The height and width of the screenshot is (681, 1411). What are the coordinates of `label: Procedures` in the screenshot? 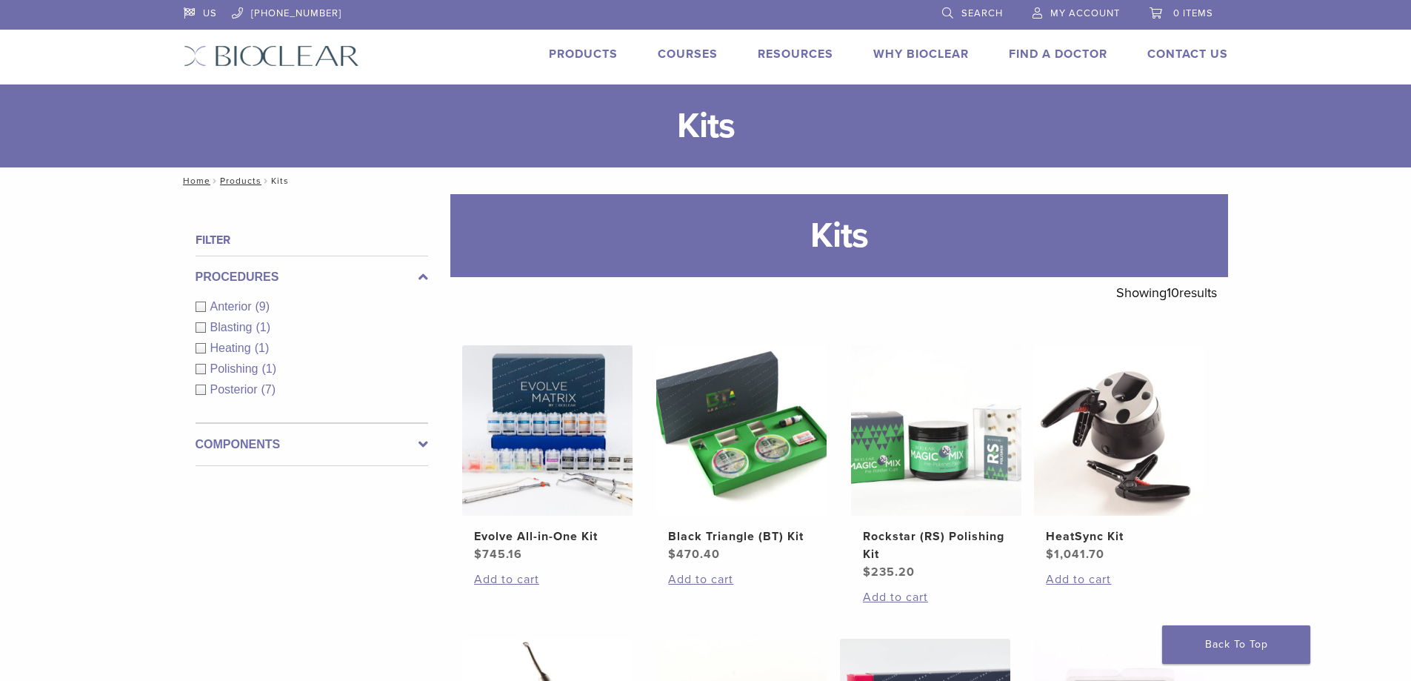 It's located at (312, 277).